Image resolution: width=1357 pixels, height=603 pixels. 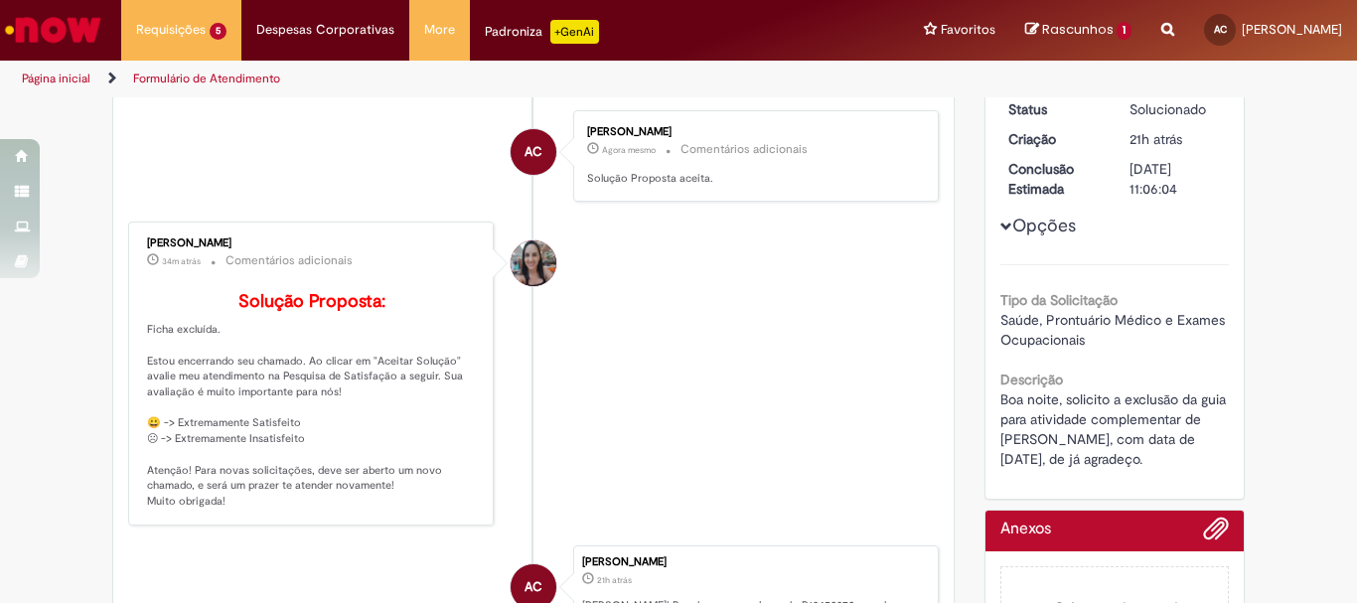 What do you see at coordinates (629, 150) in the screenshot?
I see `time: 27/08/2025 18:27:55` at bounding box center [629, 150].